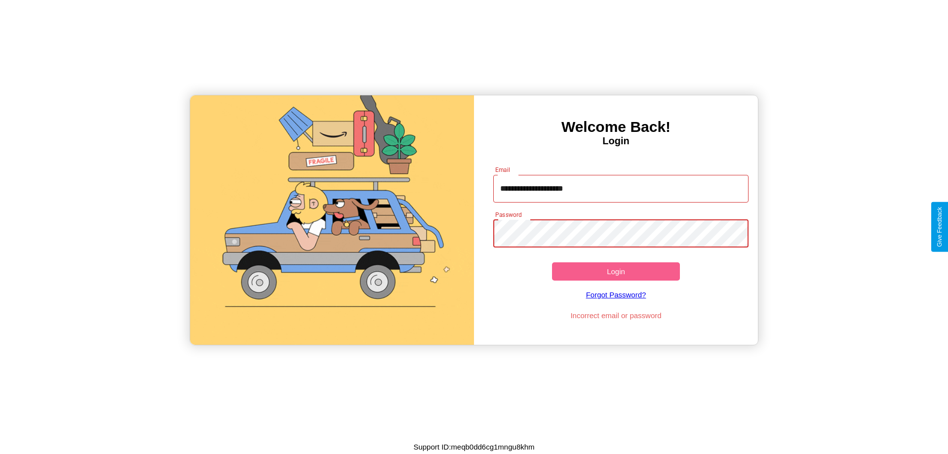 The image size is (948, 454). Describe the element at coordinates (332, 220) in the screenshot. I see `img: gif` at that location.